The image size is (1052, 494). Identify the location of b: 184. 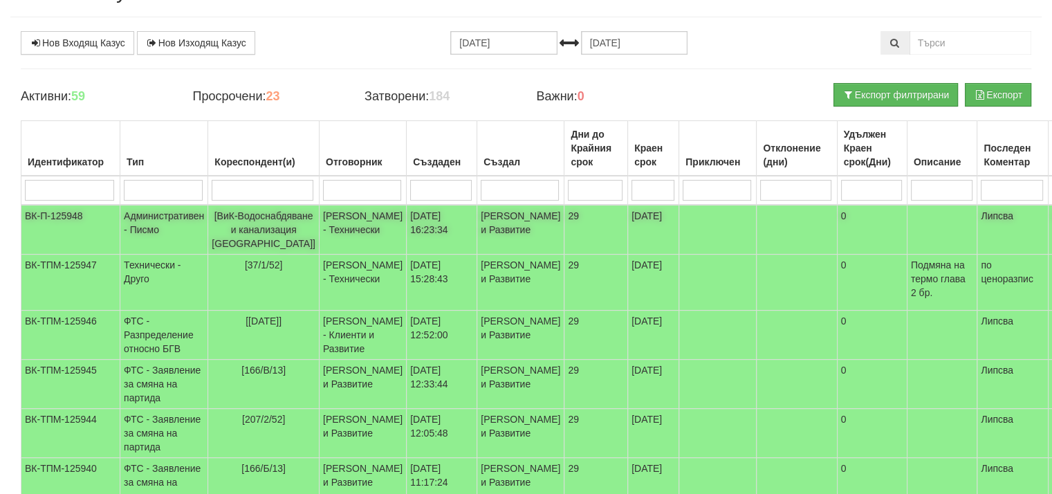
(439, 96).